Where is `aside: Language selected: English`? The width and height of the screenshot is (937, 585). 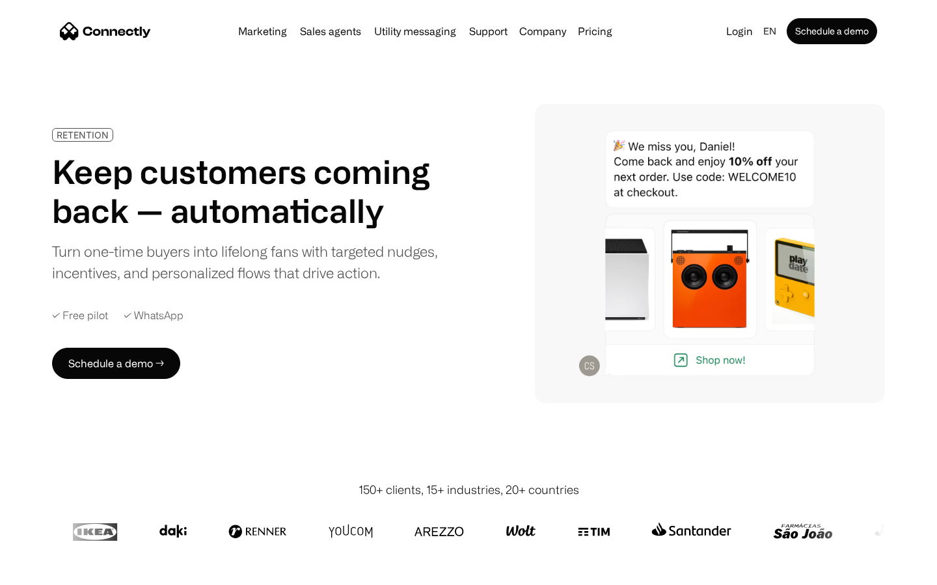 aside: Language selected: English is located at coordinates (46, 571).